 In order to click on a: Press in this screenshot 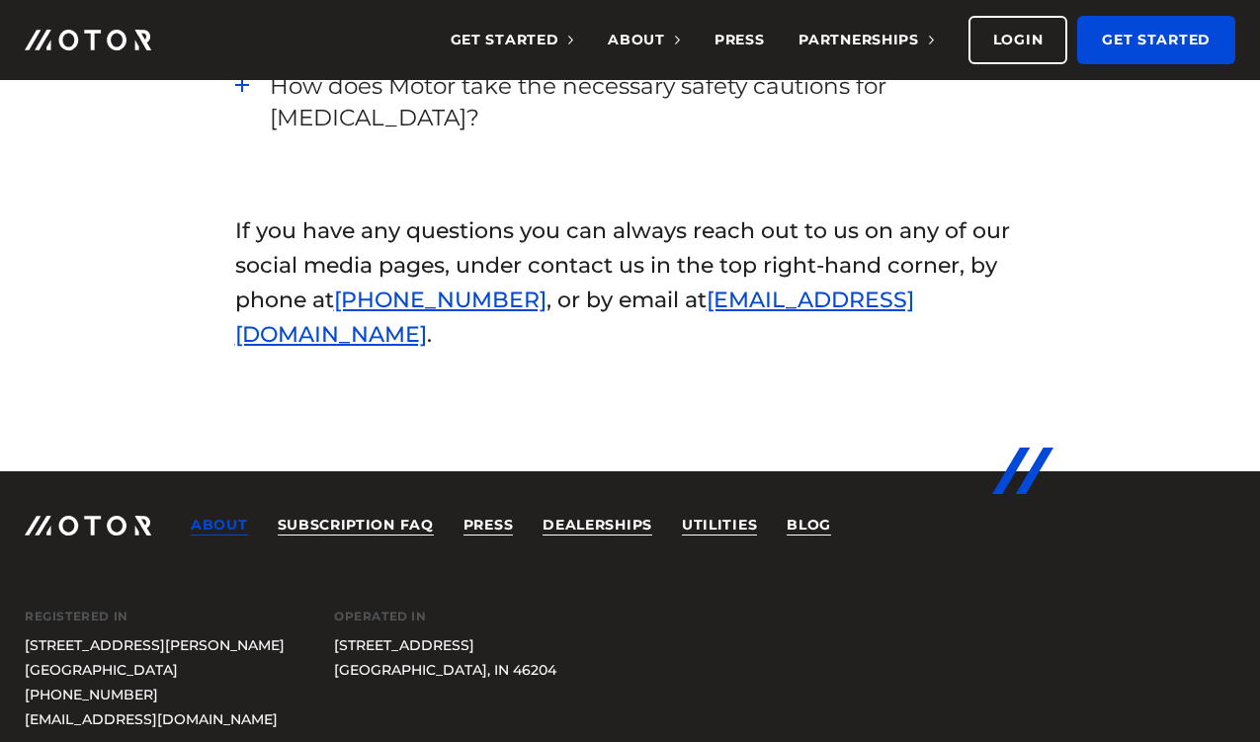, I will do `click(488, 526)`.